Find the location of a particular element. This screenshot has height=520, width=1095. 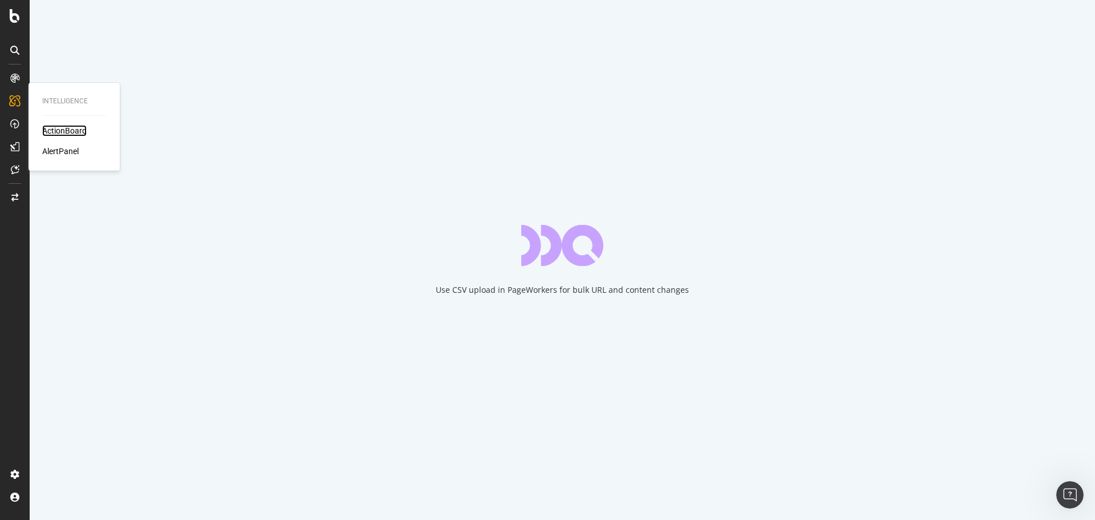

div: Intelligence is located at coordinates (74, 101).